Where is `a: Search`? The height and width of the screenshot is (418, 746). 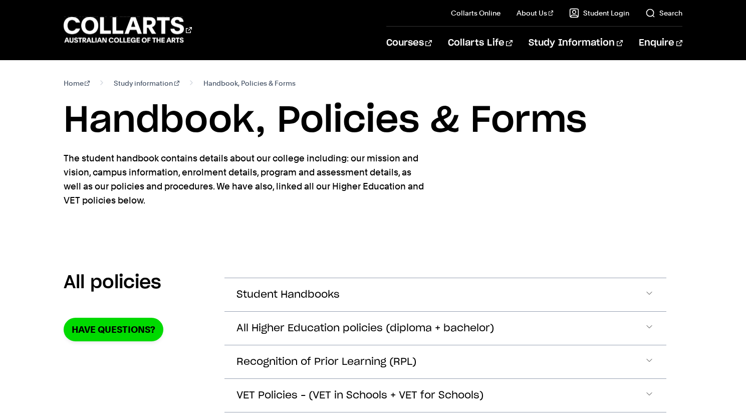
a: Search is located at coordinates (664, 13).